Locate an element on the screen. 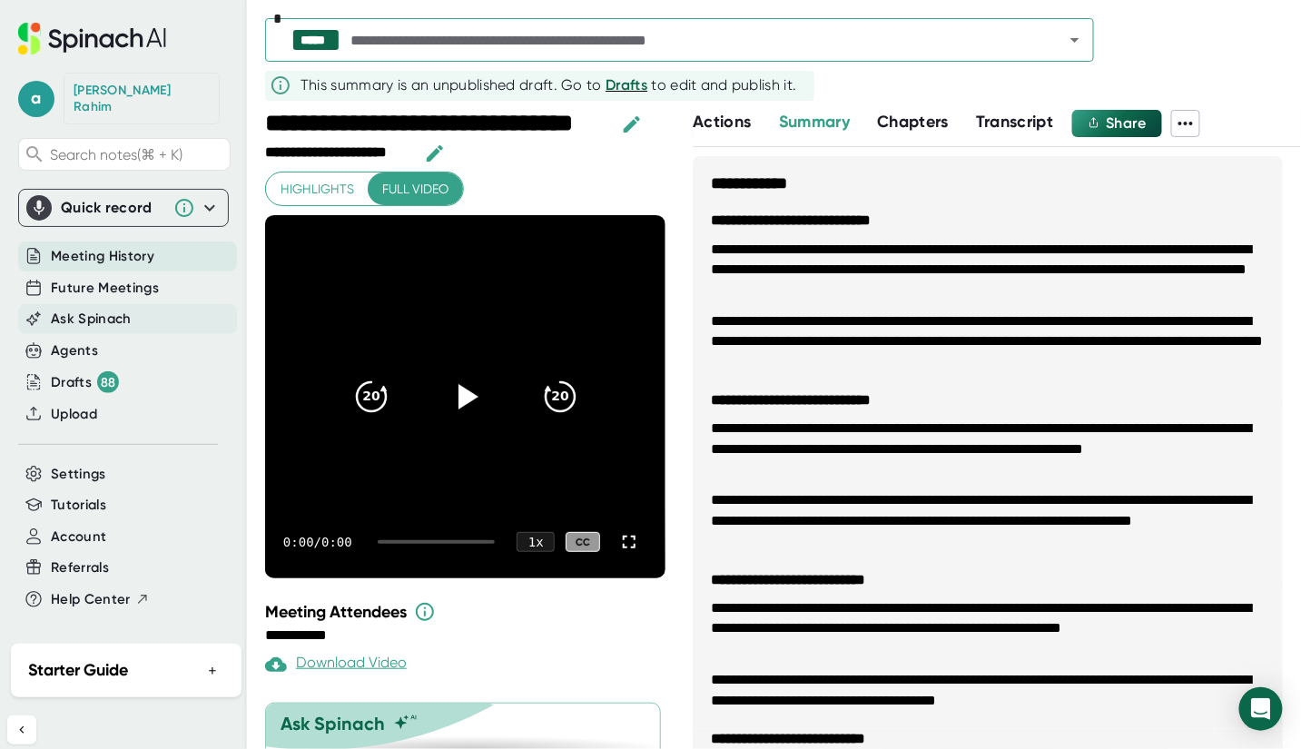 The height and width of the screenshot is (749, 1301). span: Ask Spinach is located at coordinates (91, 319).